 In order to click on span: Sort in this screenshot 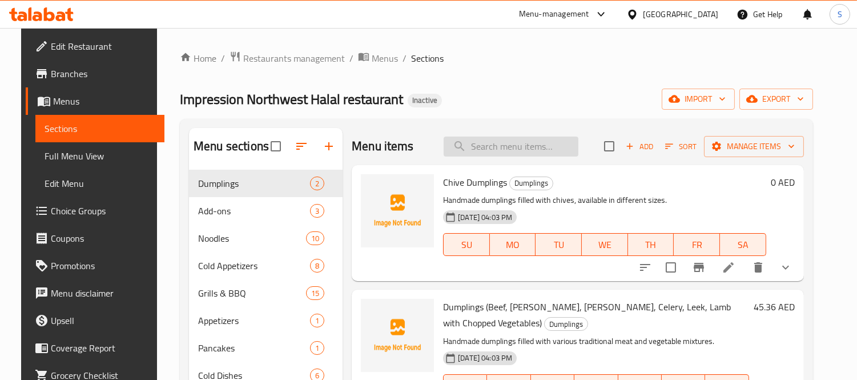, I will do `click(680, 146)`.